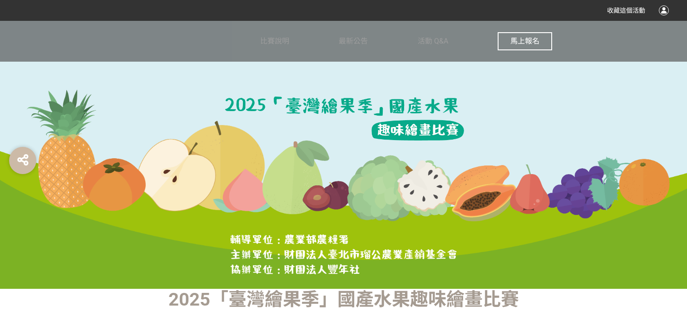 Image resolution: width=687 pixels, height=321 pixels. What do you see at coordinates (353, 41) in the screenshot?
I see `a: 最新公告` at bounding box center [353, 41].